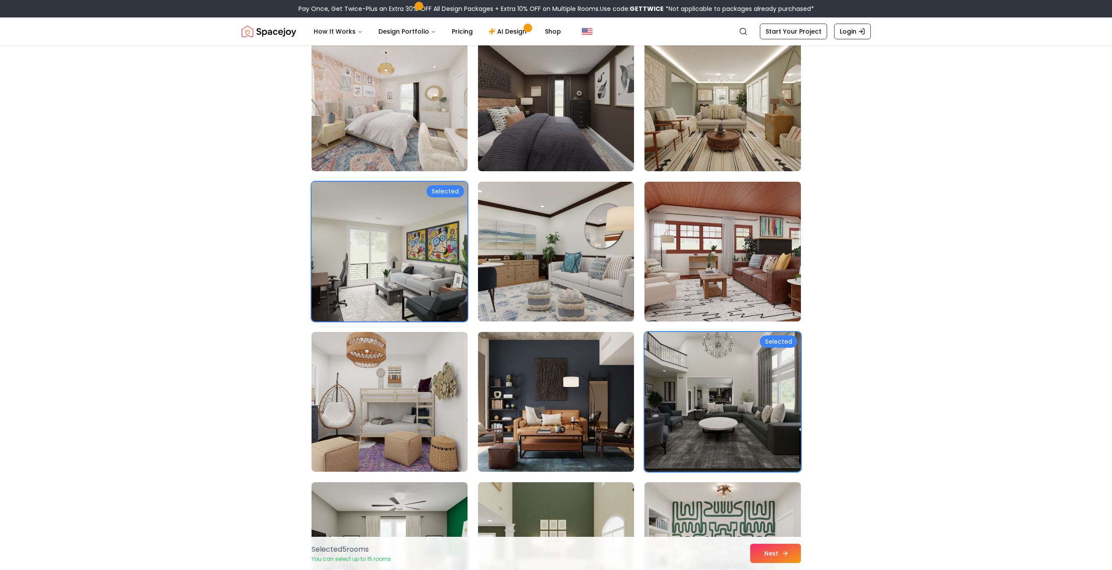 The height and width of the screenshot is (570, 1112). I want to click on img: Room room-9, so click(722, 402).